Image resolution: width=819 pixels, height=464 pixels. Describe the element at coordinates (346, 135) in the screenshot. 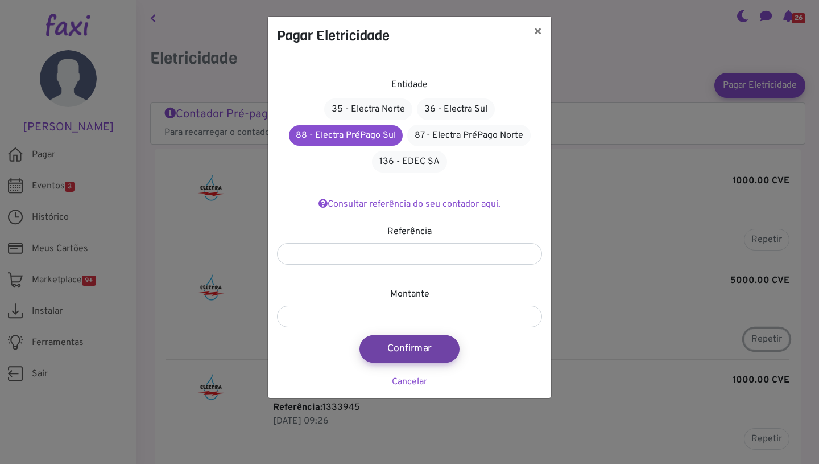

I see `a: 88 - Electra PréPago Sul` at that location.